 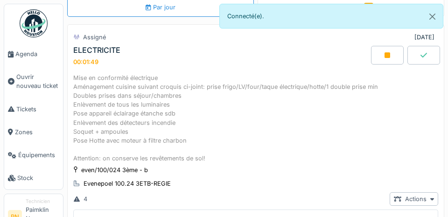 What do you see at coordinates (34, 132) in the screenshot?
I see `a: Zones` at bounding box center [34, 132].